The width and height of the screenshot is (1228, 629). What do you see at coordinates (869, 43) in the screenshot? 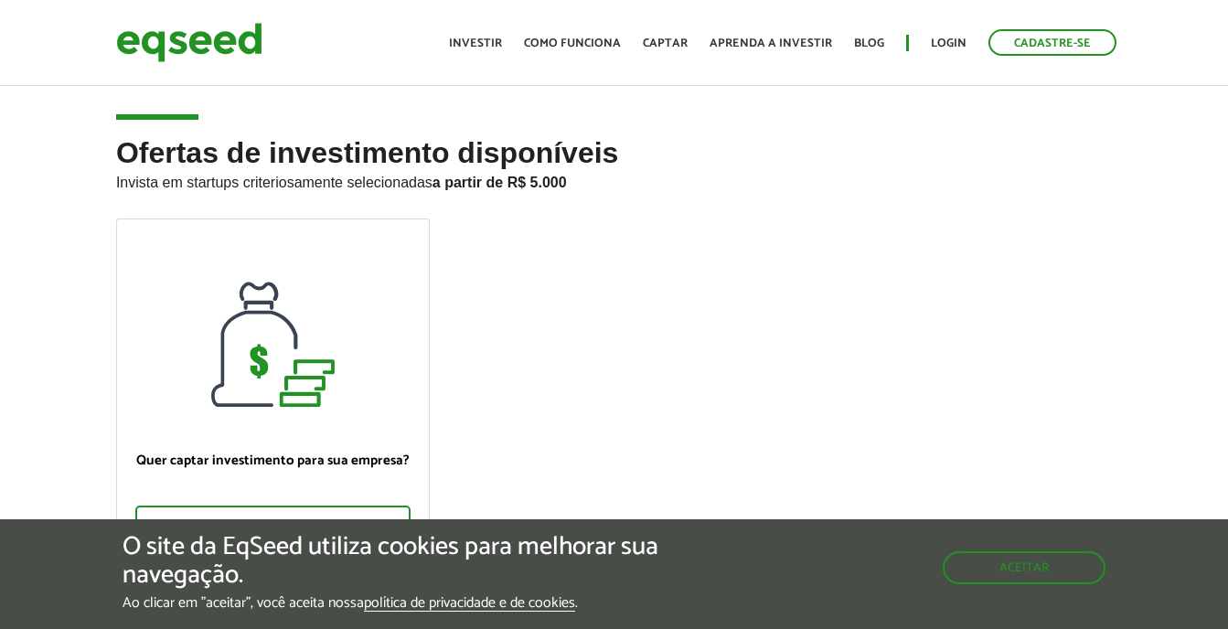
I see `a: Blog` at bounding box center [869, 43].